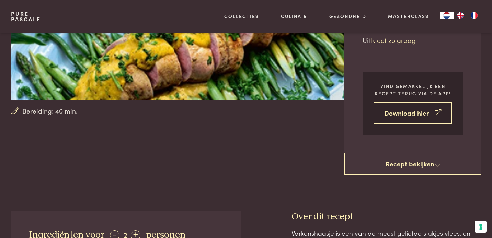 The width and height of the screenshot is (492, 238). What do you see at coordinates (413, 90) in the screenshot?
I see `p: Vind gemakkelijk een recept terug via de app!` at bounding box center [413, 90].